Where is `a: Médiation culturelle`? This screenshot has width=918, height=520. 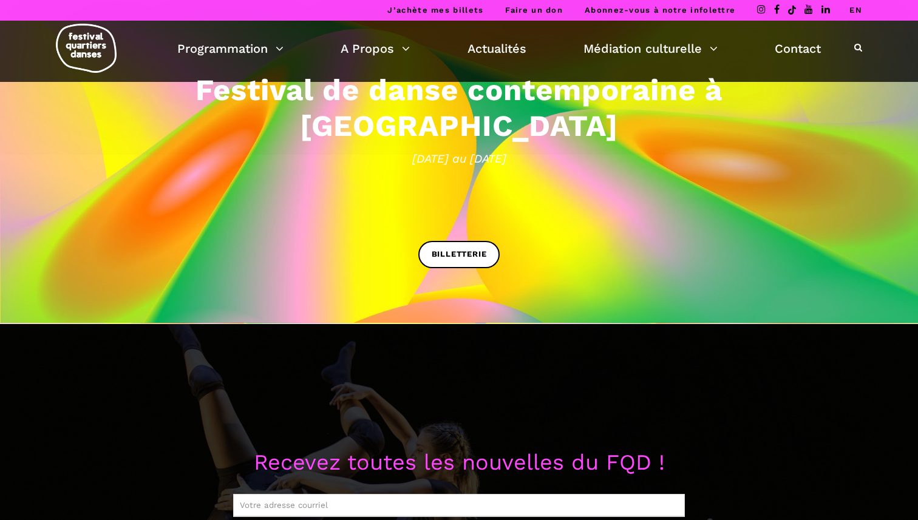
a: Médiation culturelle is located at coordinates (650, 49).